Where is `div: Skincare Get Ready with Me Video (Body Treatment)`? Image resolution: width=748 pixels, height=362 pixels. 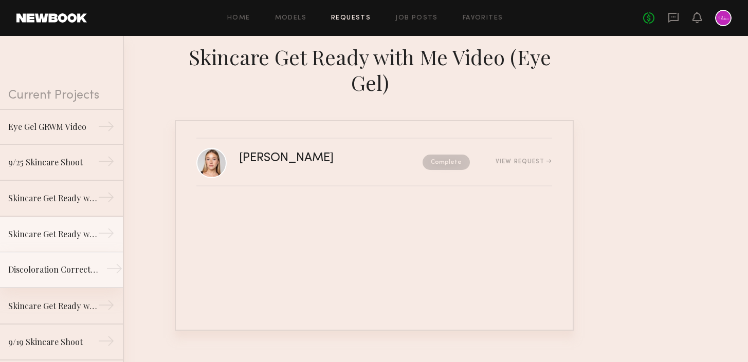 div: Skincare Get Ready with Me Video (Body Treatment) is located at coordinates (53, 198).